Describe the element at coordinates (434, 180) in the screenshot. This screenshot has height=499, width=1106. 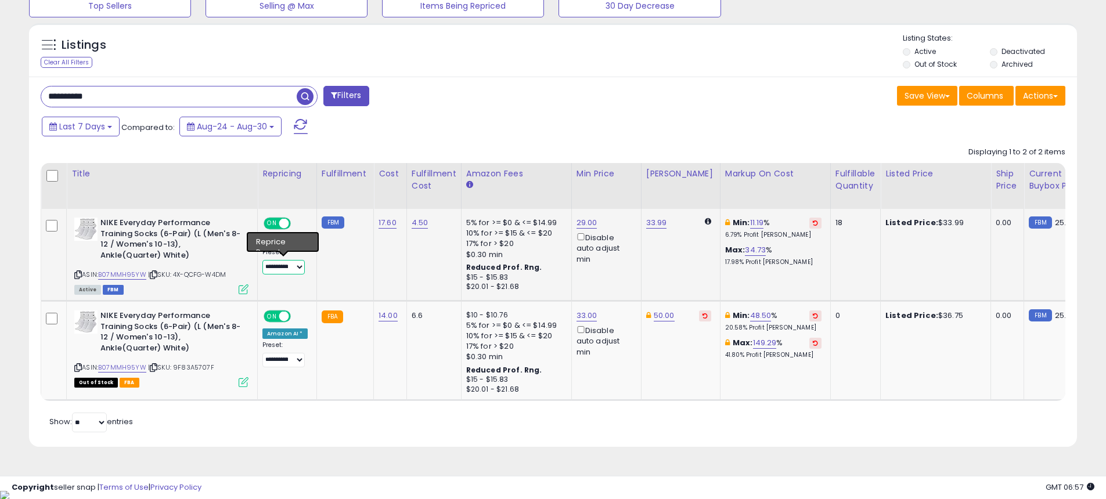
I see `div: Fulfillment Cost` at that location.